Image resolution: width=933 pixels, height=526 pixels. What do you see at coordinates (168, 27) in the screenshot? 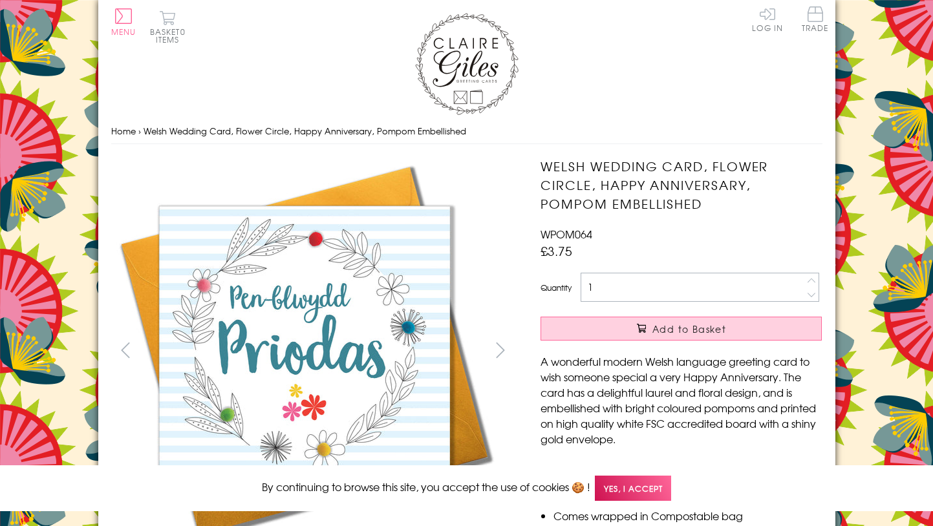
I see `button: Basket0 items` at bounding box center [168, 27].